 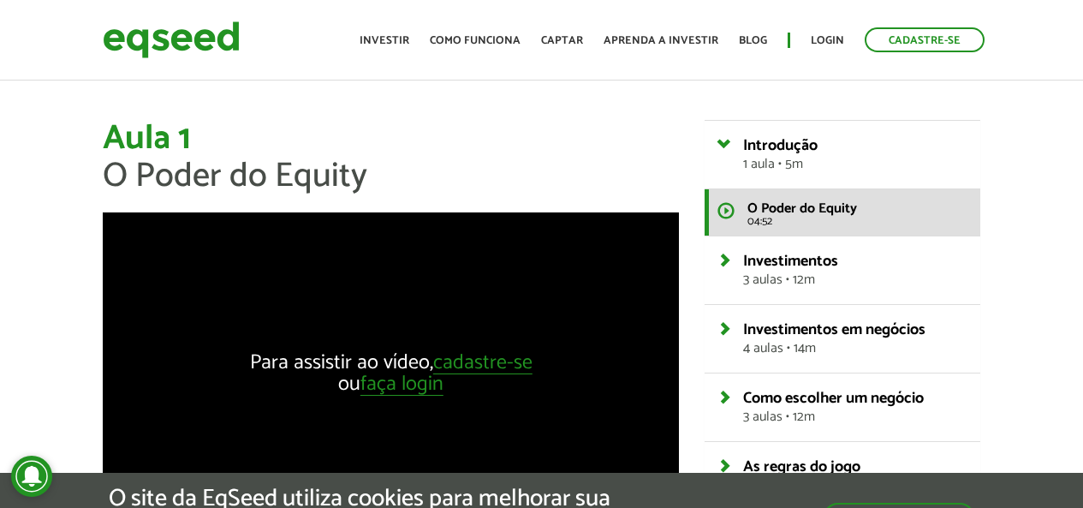 What do you see at coordinates (146, 139) in the screenshot?
I see `span: Aula 1` at bounding box center [146, 139].